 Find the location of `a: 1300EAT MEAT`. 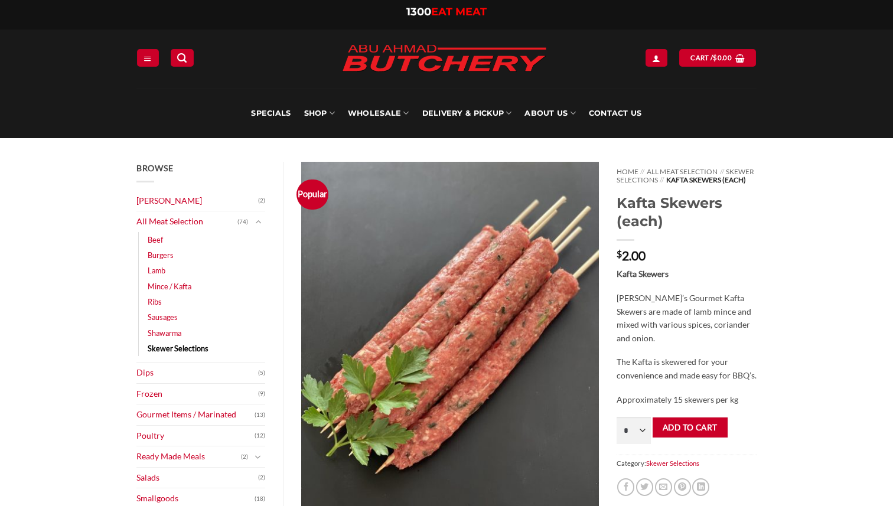

a: 1300EAT MEAT is located at coordinates (447, 12).